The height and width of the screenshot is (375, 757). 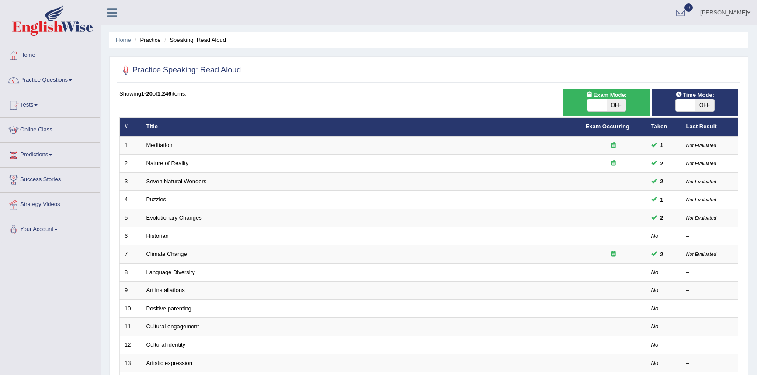 I want to click on td: 4, so click(x=131, y=200).